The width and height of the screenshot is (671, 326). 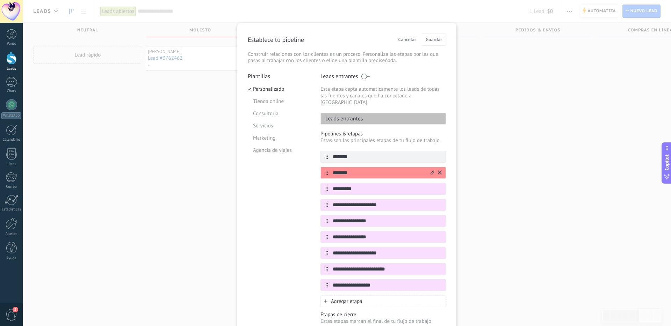 What do you see at coordinates (279, 77) in the screenshot?
I see `p: Plantillas` at bounding box center [279, 77].